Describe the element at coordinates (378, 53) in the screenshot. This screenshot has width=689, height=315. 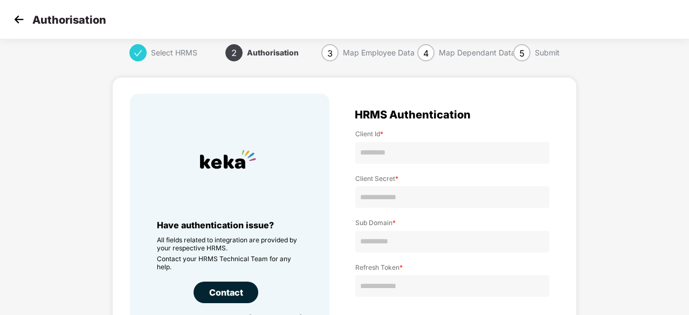
I see `div: Map Employee Data` at that location.